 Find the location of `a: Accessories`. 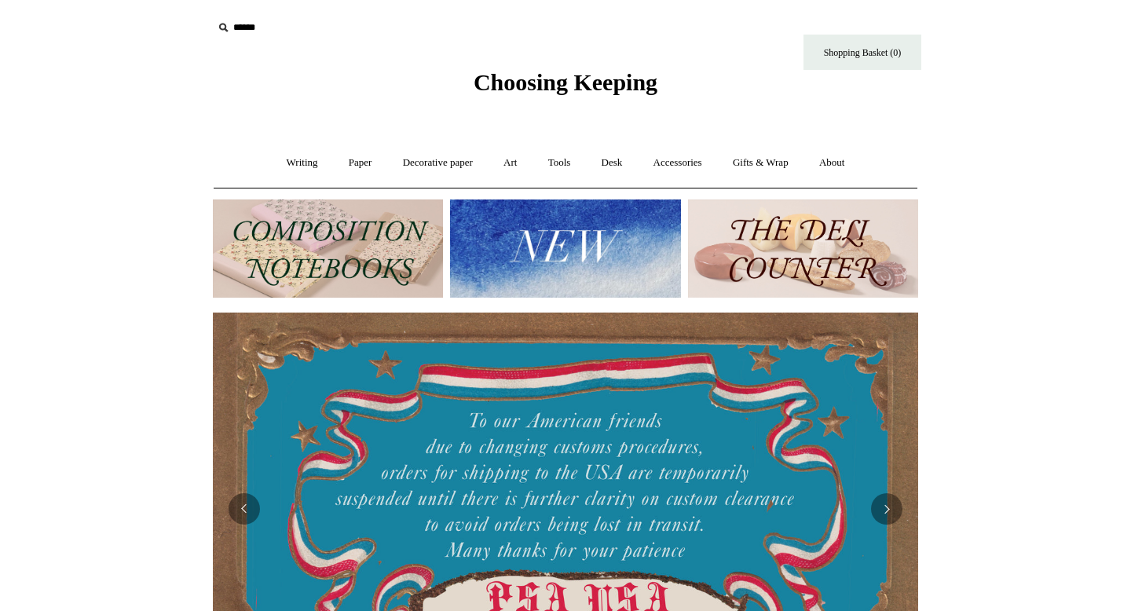

a: Accessories is located at coordinates (678, 163).